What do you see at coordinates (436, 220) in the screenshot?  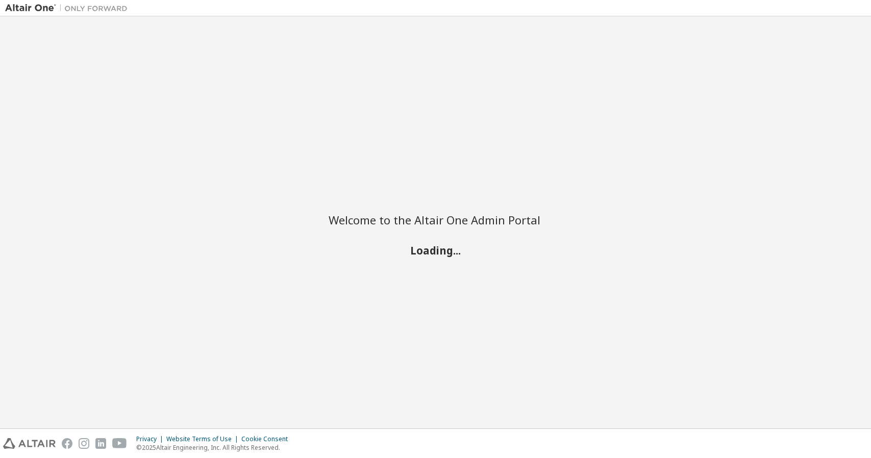 I see `h2: Welcome to the Altair One Admin Portal` at bounding box center [436, 220].